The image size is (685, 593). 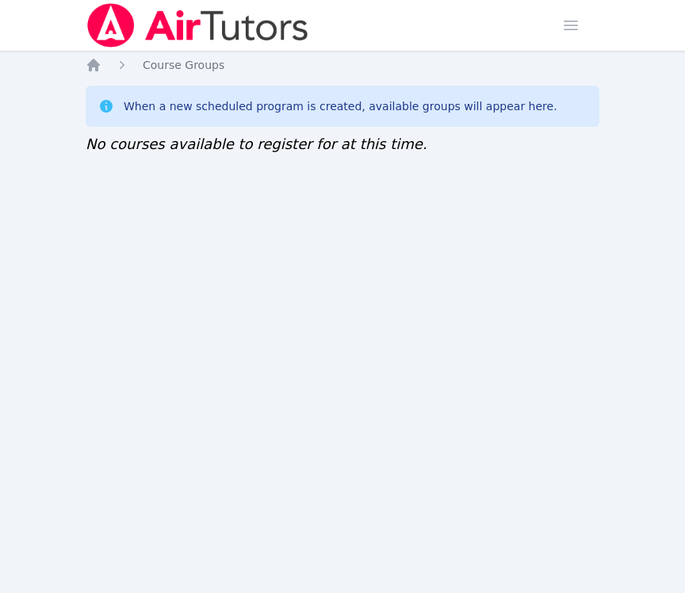 What do you see at coordinates (183, 65) in the screenshot?
I see `a: Course Groups` at bounding box center [183, 65].